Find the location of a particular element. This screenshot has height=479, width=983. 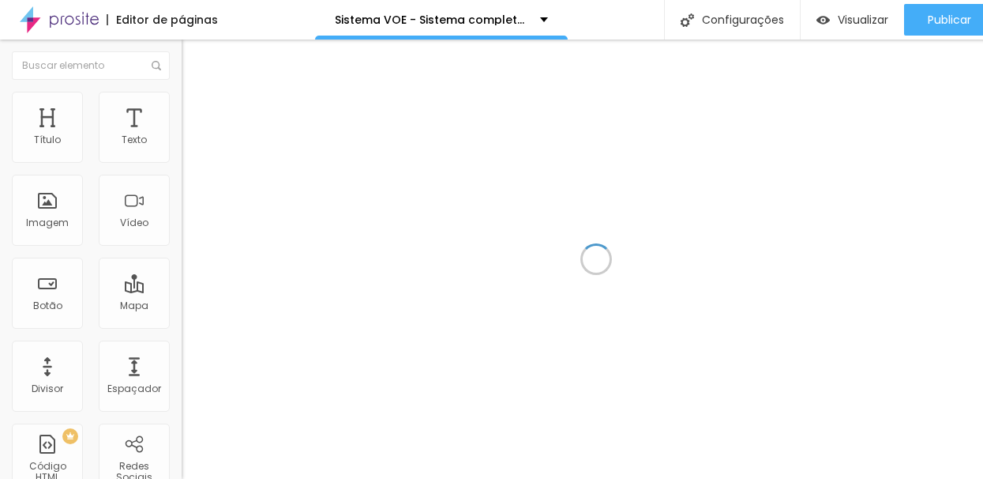

div: Espaçador is located at coordinates (134, 389).